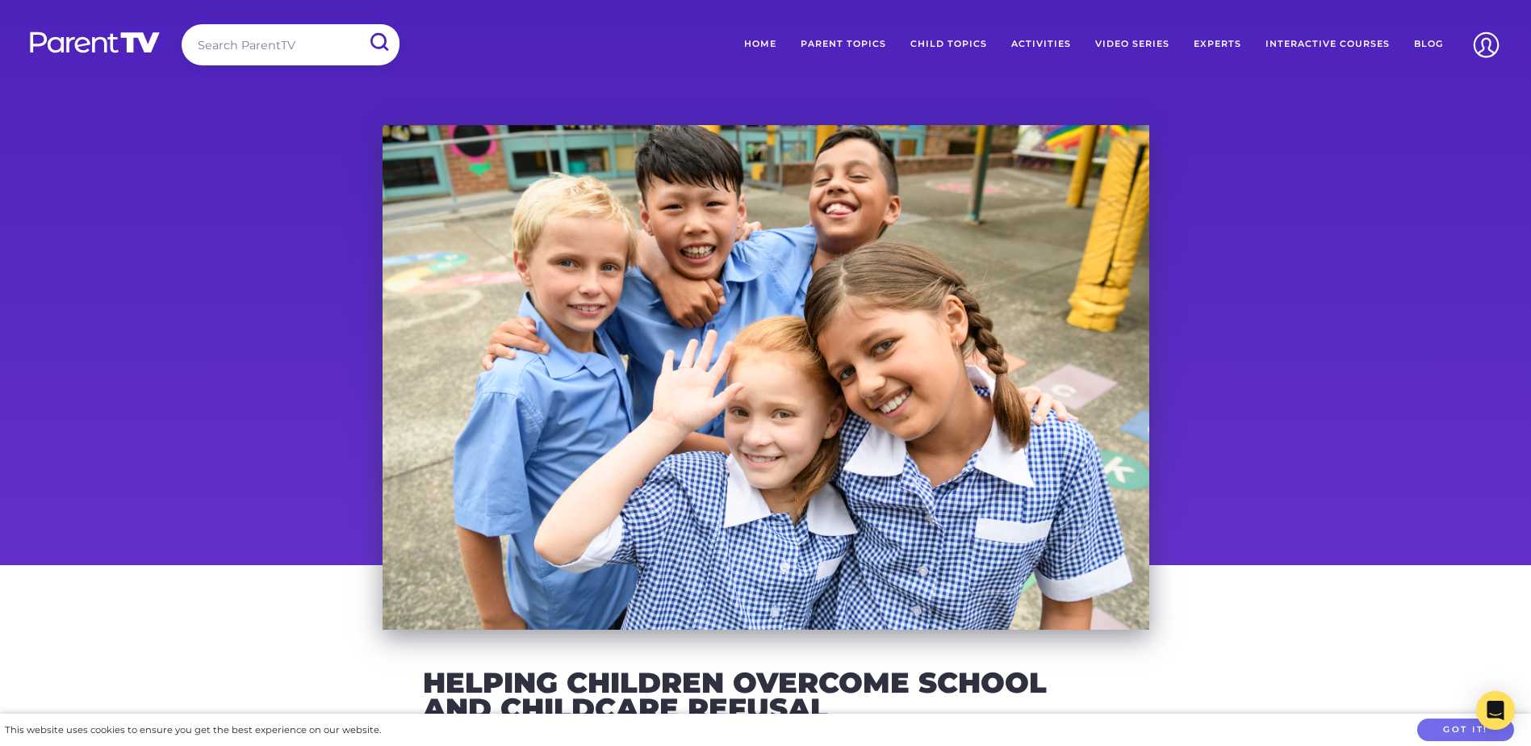 The height and width of the screenshot is (746, 1531). What do you see at coordinates (1132, 44) in the screenshot?
I see `a: Video Series` at bounding box center [1132, 44].